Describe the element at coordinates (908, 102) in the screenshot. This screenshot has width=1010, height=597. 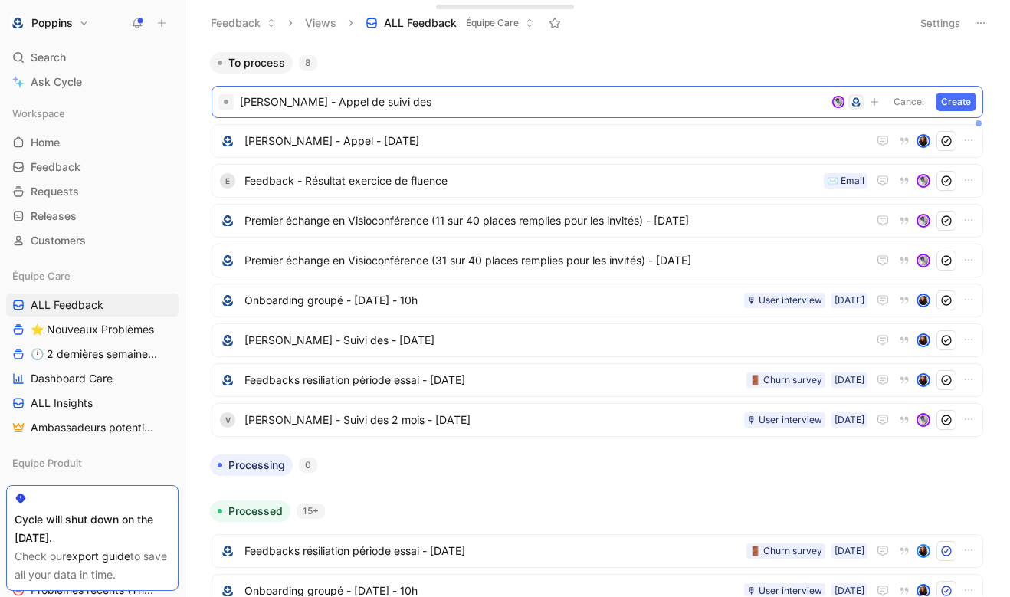
I see `button: Cancel` at that location.